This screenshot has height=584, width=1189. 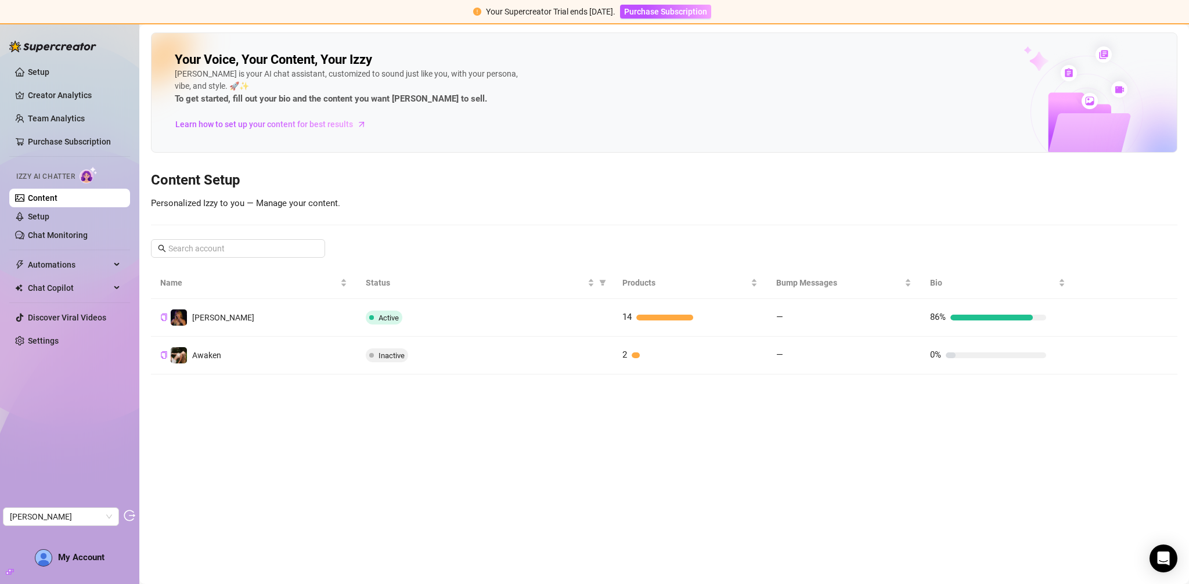 I want to click on div: Open Intercom Messenger, so click(x=1164, y=559).